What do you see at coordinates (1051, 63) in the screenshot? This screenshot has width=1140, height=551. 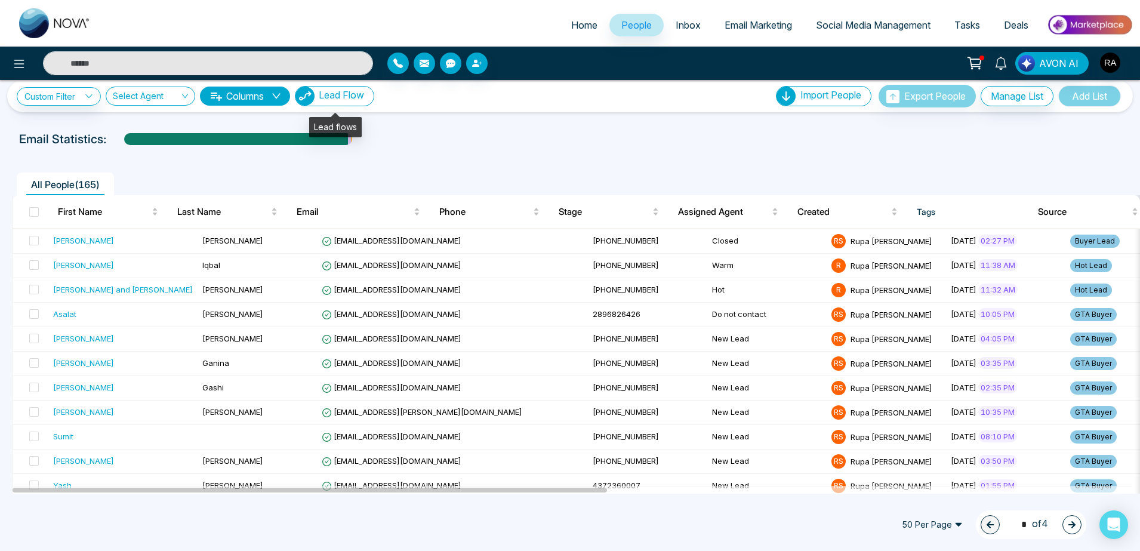 I see `button: AVON AI` at bounding box center [1051, 63].